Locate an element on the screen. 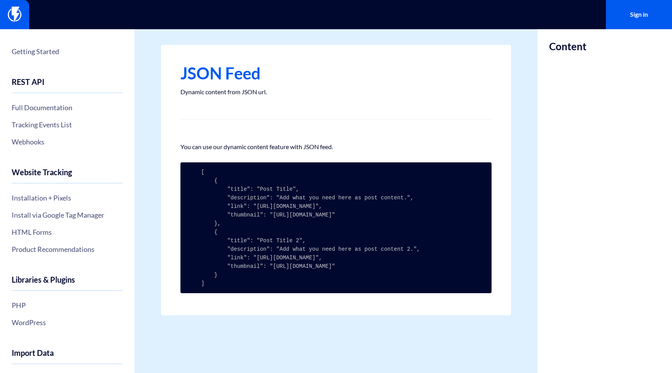 This screenshot has width=672, height=373. h1: JSON Feed is located at coordinates (336, 73).